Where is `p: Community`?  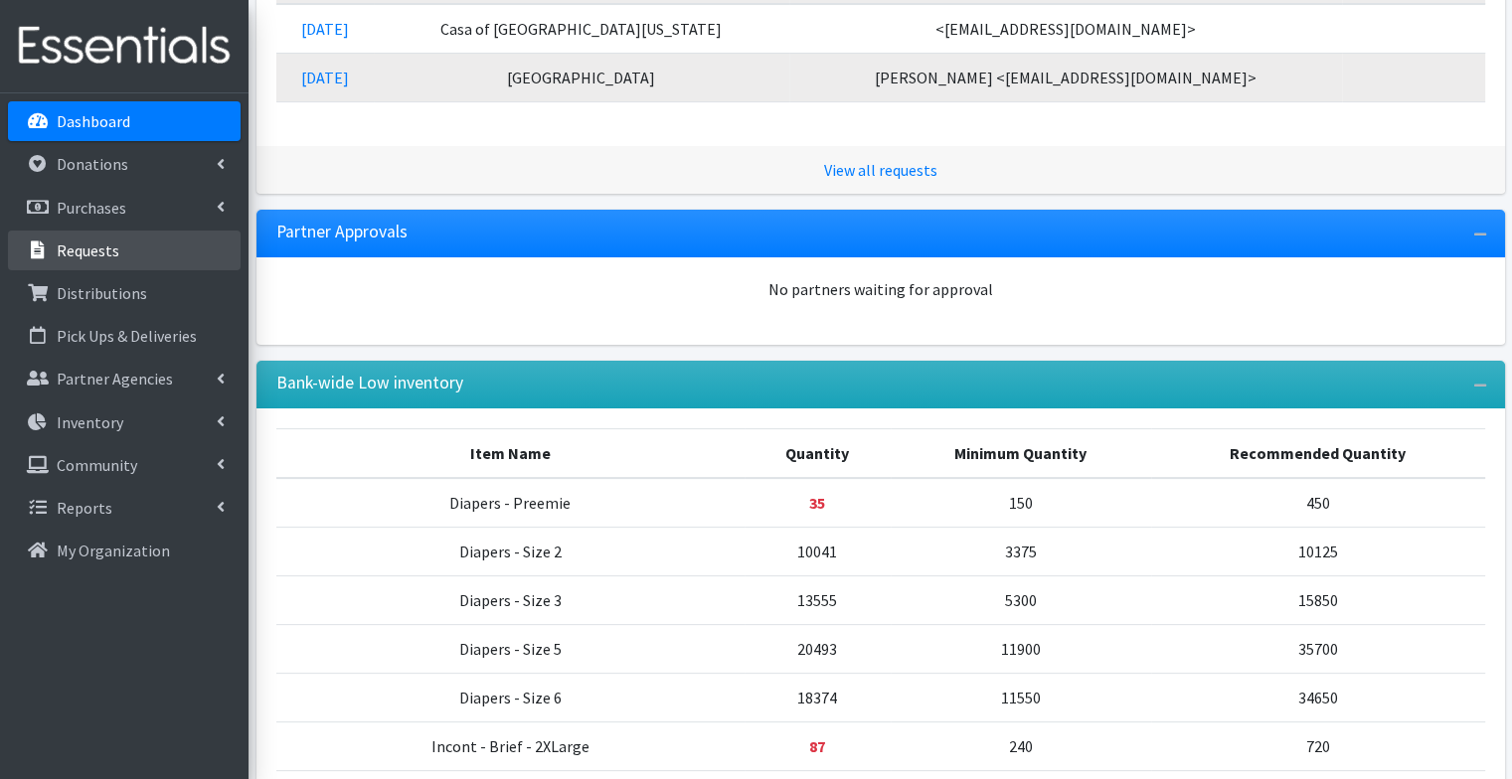 p: Community is located at coordinates (96, 465).